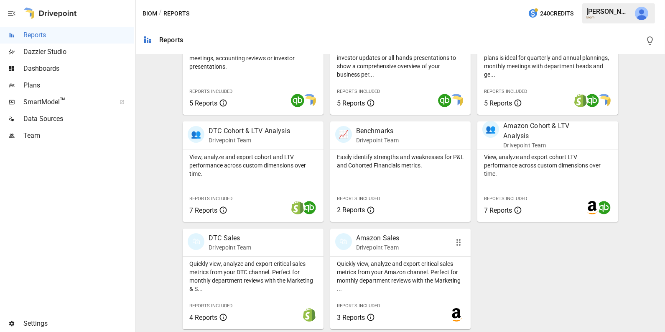 The height and width of the screenshot is (332, 665). Describe the element at coordinates (378, 238) in the screenshot. I see `p: Amazon Sales` at that location.